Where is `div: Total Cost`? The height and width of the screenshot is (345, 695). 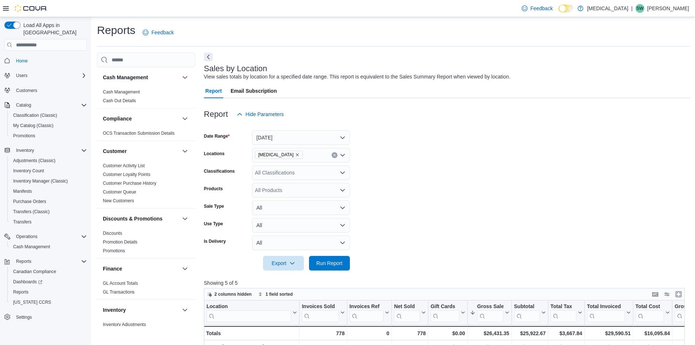
div: Total Cost is located at coordinates (649, 306).